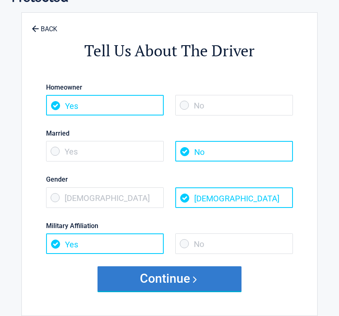 The image size is (339, 316). What do you see at coordinates (169, 279) in the screenshot?
I see `button: Continue` at bounding box center [169, 279].